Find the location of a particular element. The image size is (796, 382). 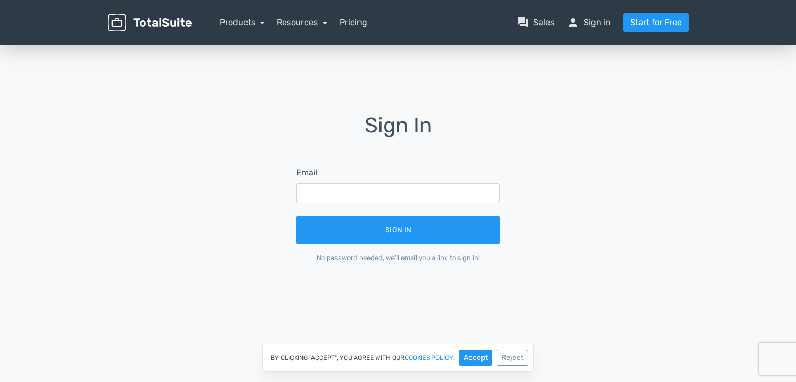

h1: Sign In is located at coordinates (398, 133).